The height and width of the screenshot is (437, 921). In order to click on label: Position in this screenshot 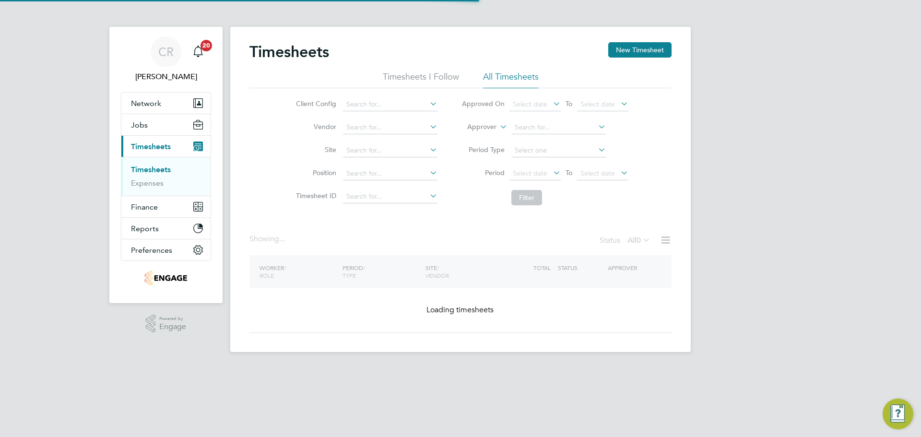, I will do `click(315, 173)`.